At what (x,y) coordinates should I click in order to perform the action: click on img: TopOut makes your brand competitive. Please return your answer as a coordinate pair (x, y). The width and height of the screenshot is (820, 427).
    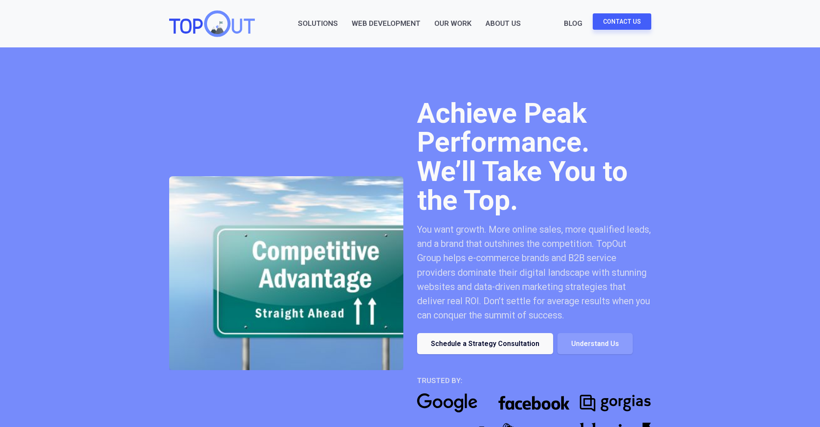
    Looking at the image, I should click on (286, 273).